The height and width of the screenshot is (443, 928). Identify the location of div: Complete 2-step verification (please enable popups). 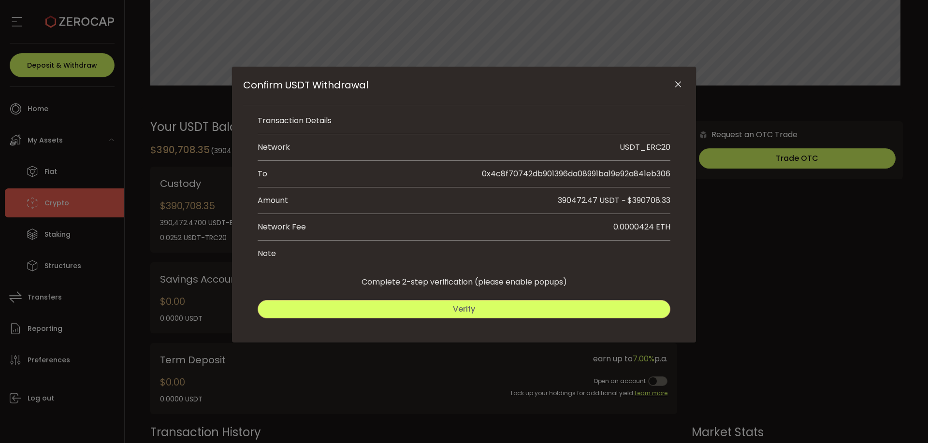
(464, 277).